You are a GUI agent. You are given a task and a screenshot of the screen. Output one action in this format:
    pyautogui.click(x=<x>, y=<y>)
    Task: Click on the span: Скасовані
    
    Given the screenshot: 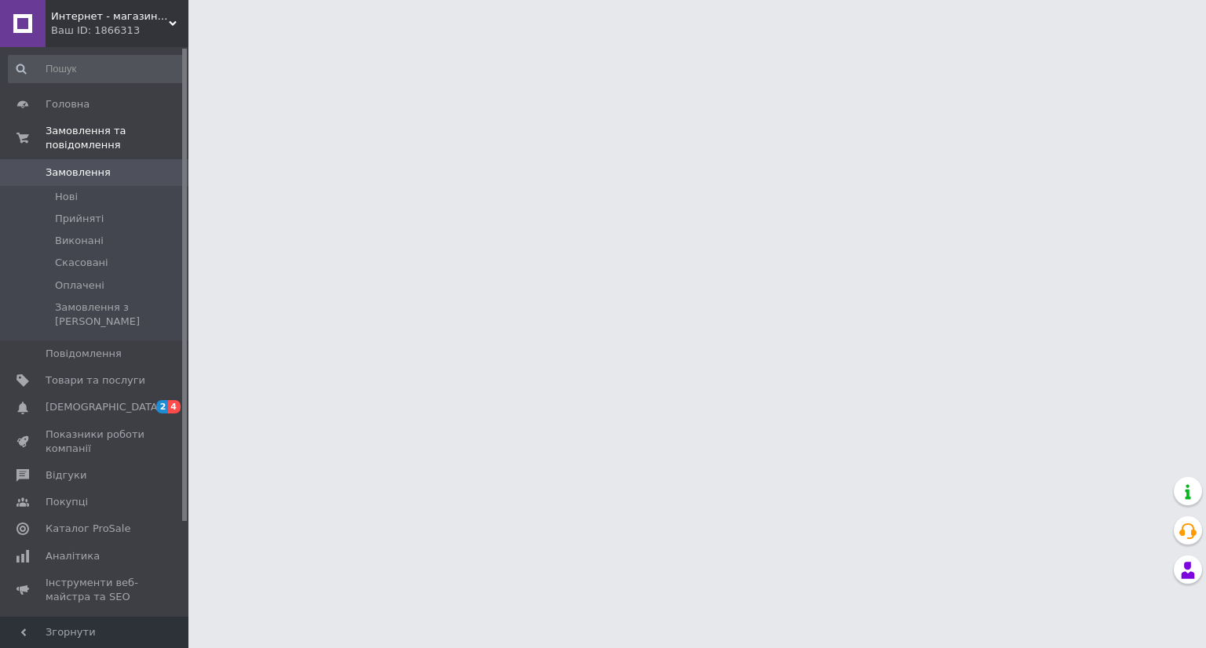 What is the action you would take?
    pyautogui.click(x=82, y=263)
    